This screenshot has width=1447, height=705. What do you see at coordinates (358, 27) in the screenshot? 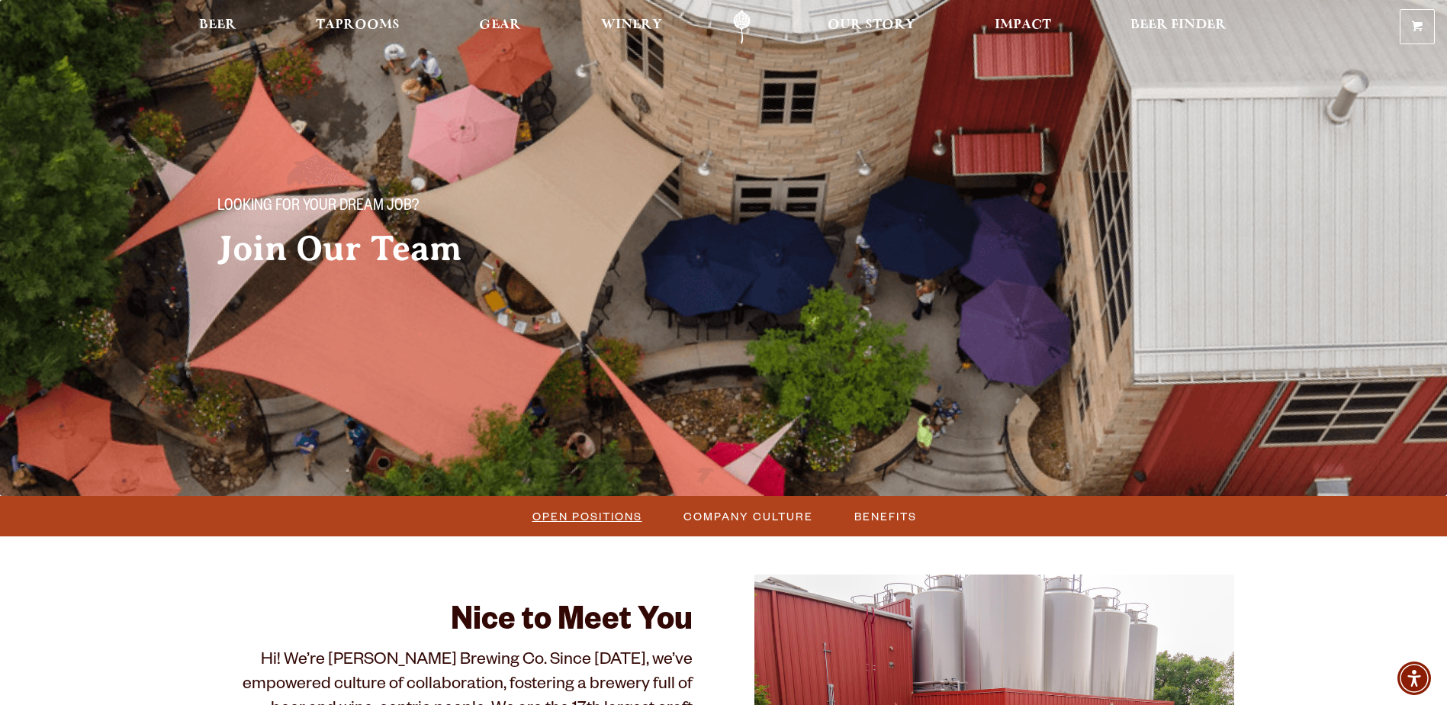
I see `a: Taprooms` at bounding box center [358, 27].